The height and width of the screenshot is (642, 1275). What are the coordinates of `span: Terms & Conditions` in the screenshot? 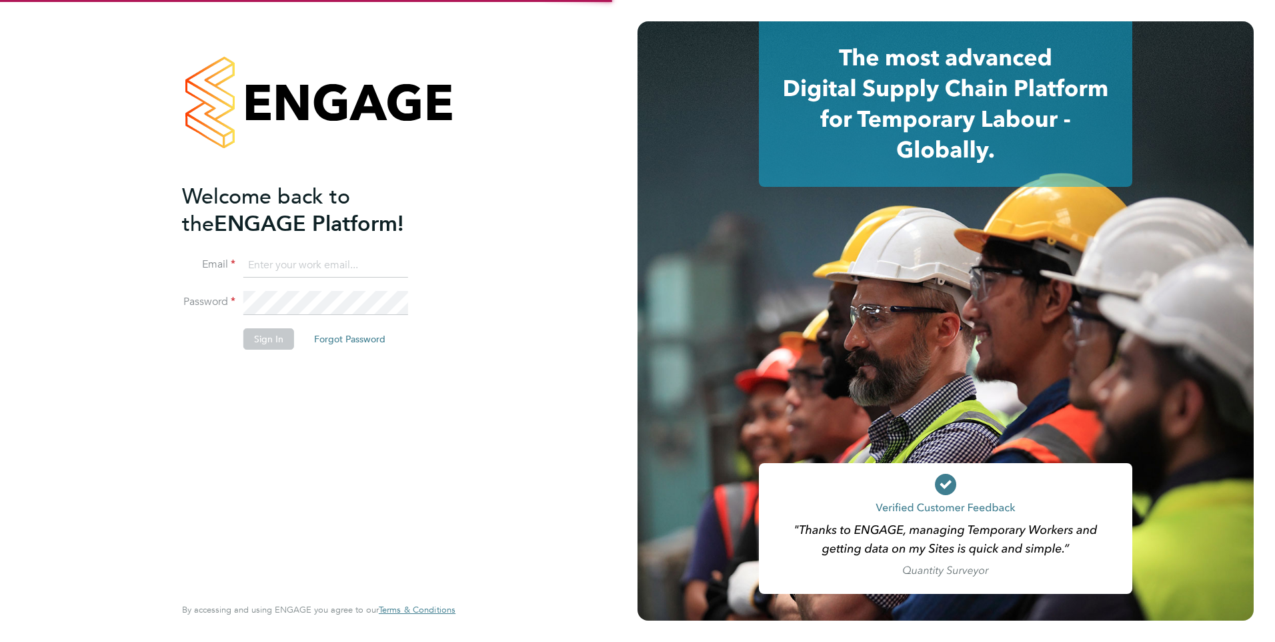 It's located at (417, 609).